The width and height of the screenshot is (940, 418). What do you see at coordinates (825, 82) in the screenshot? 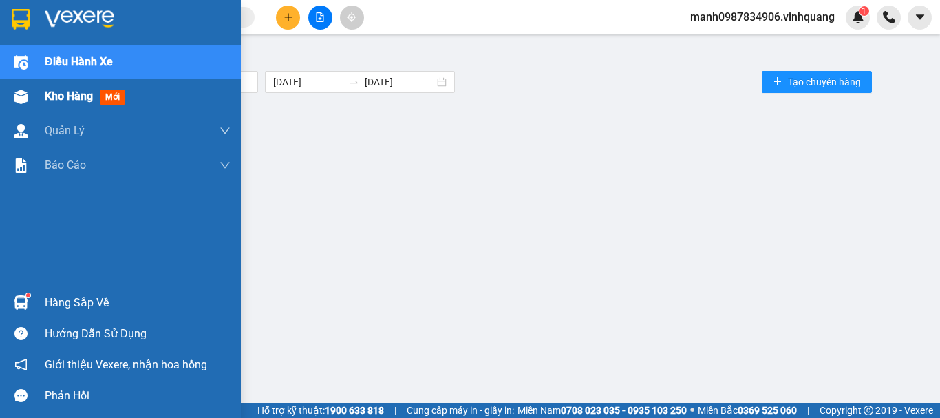
I see `span: Tạo chuyến hàng` at bounding box center [825, 82].